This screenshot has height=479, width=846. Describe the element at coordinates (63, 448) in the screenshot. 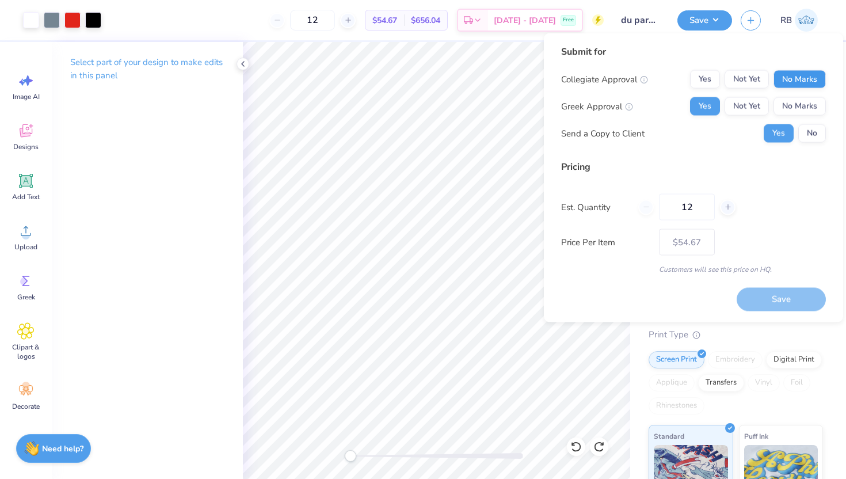

I see `strong: Need help?` at that location.